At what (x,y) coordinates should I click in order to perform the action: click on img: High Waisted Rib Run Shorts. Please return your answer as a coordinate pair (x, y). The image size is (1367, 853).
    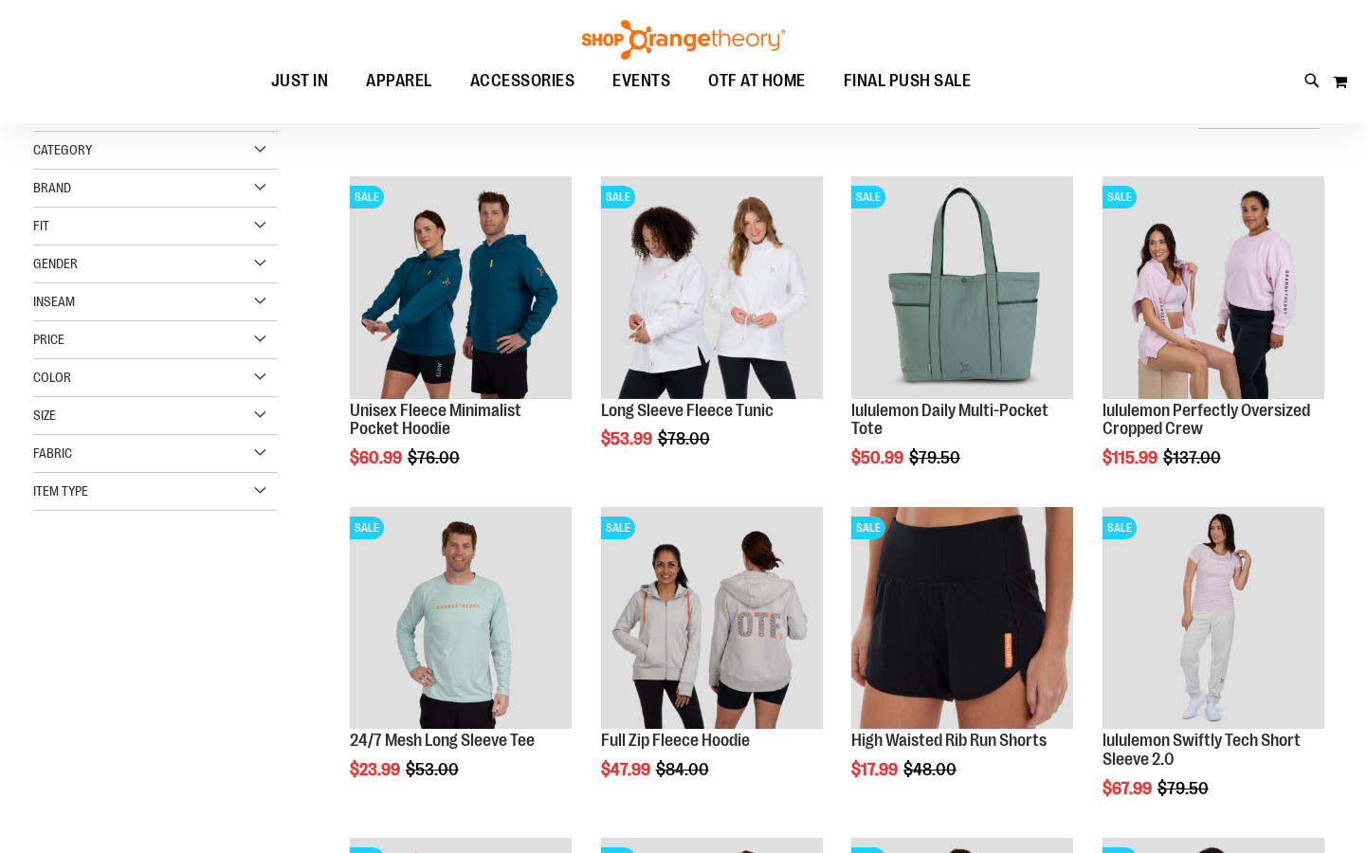
    Looking at the image, I should click on (962, 618).